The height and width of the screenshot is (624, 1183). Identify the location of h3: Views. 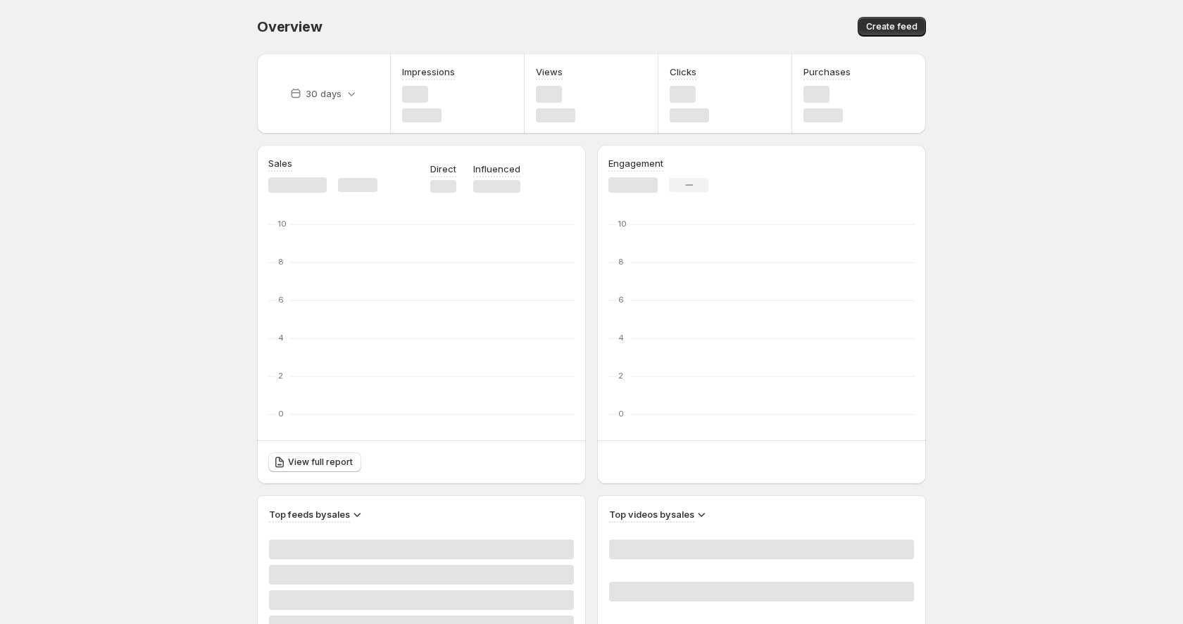
(549, 72).